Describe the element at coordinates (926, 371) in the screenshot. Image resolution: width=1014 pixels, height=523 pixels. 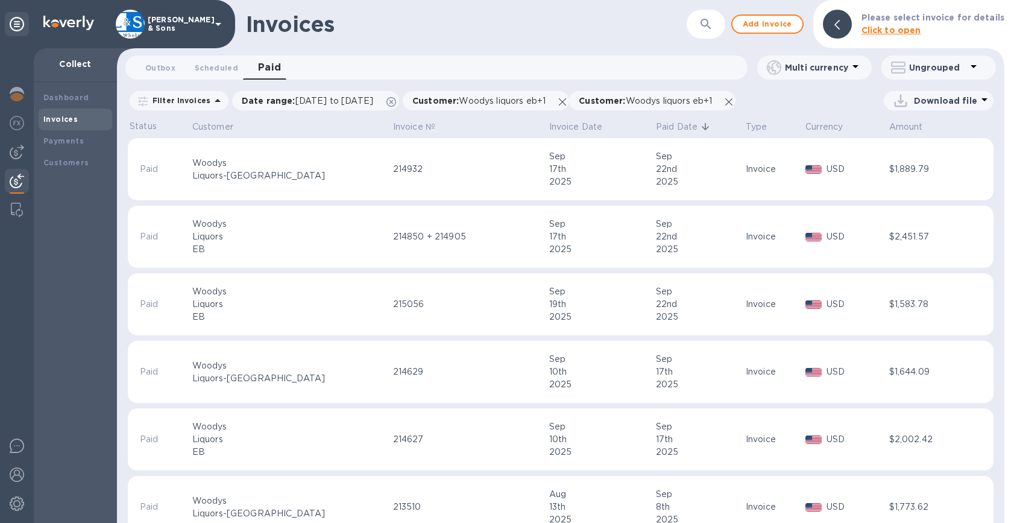
I see `div: $1,644.09` at that location.